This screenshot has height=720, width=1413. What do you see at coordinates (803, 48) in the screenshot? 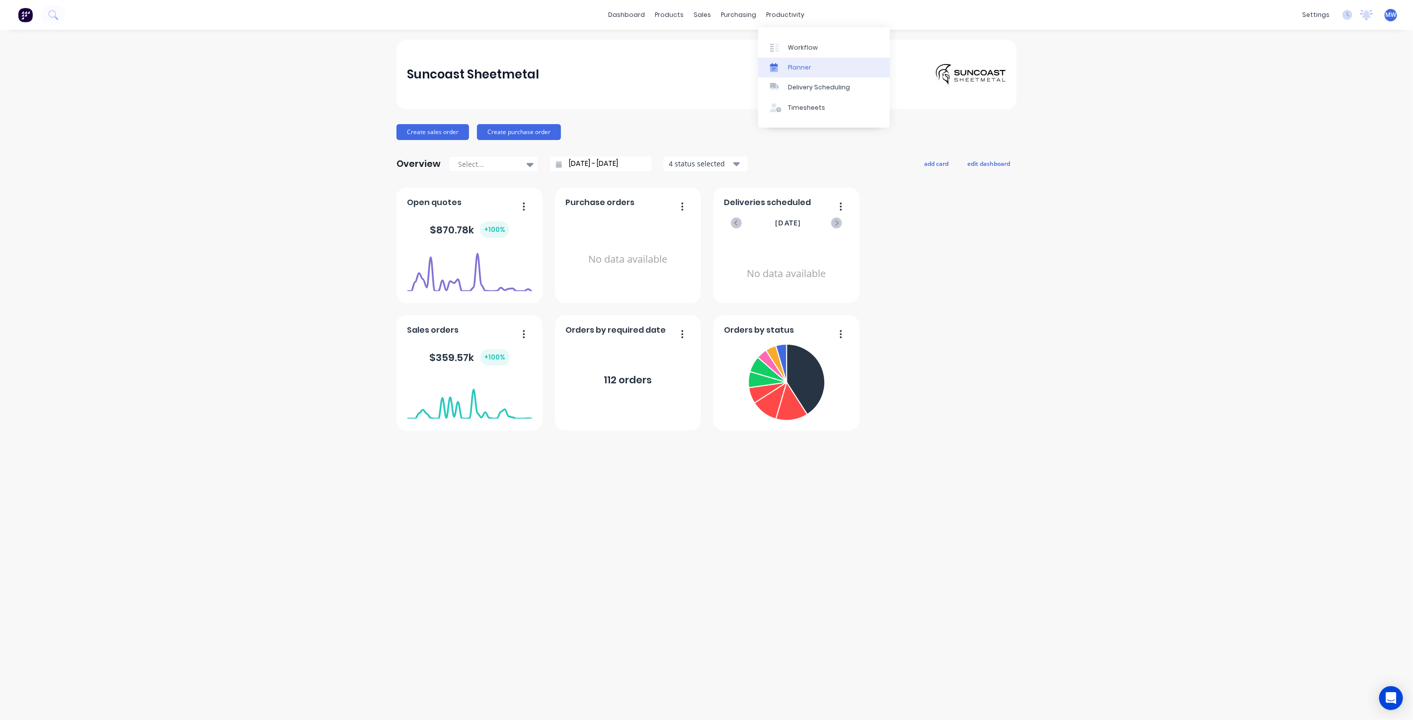
I see `div: Workflow` at bounding box center [803, 48].